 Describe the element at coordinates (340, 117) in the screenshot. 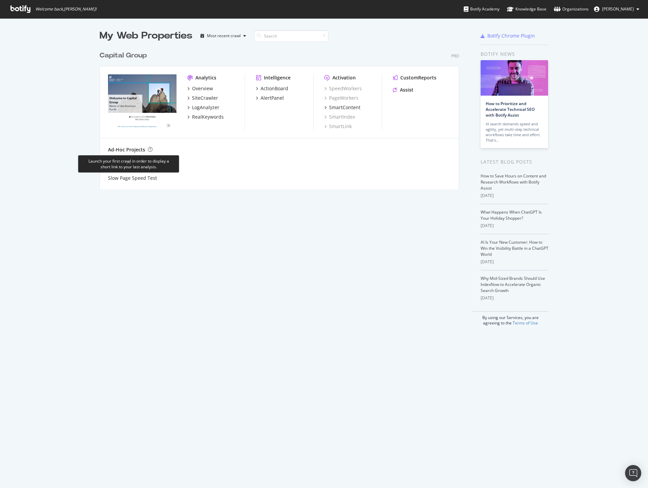

I see `a: SmartIndex` at that location.